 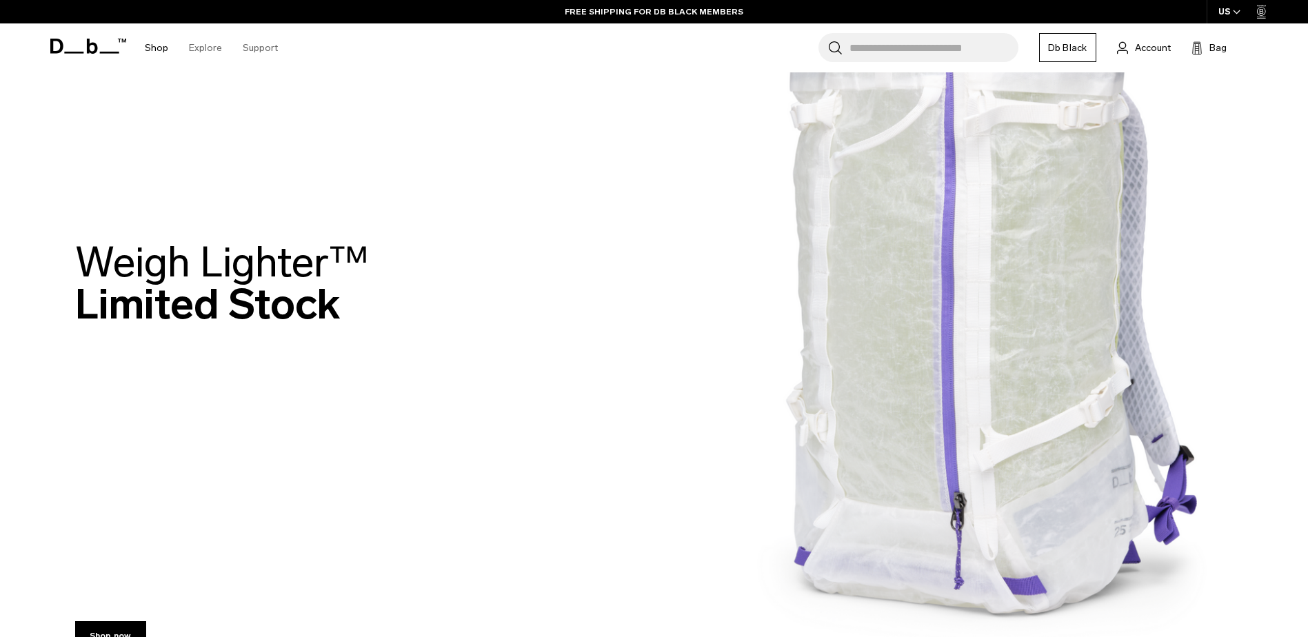 I want to click on button: Bag, so click(x=1209, y=48).